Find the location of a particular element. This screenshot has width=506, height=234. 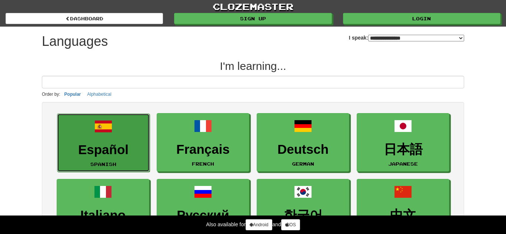

small: German is located at coordinates (303, 164).